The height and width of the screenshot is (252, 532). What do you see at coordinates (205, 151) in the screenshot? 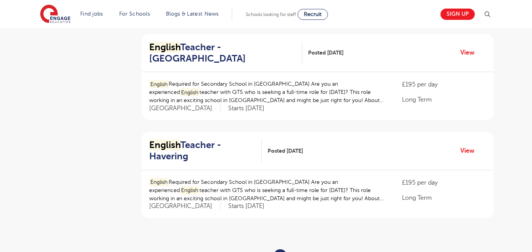
I see `a: EnglishTeacher - Havering` at bounding box center [205, 151].